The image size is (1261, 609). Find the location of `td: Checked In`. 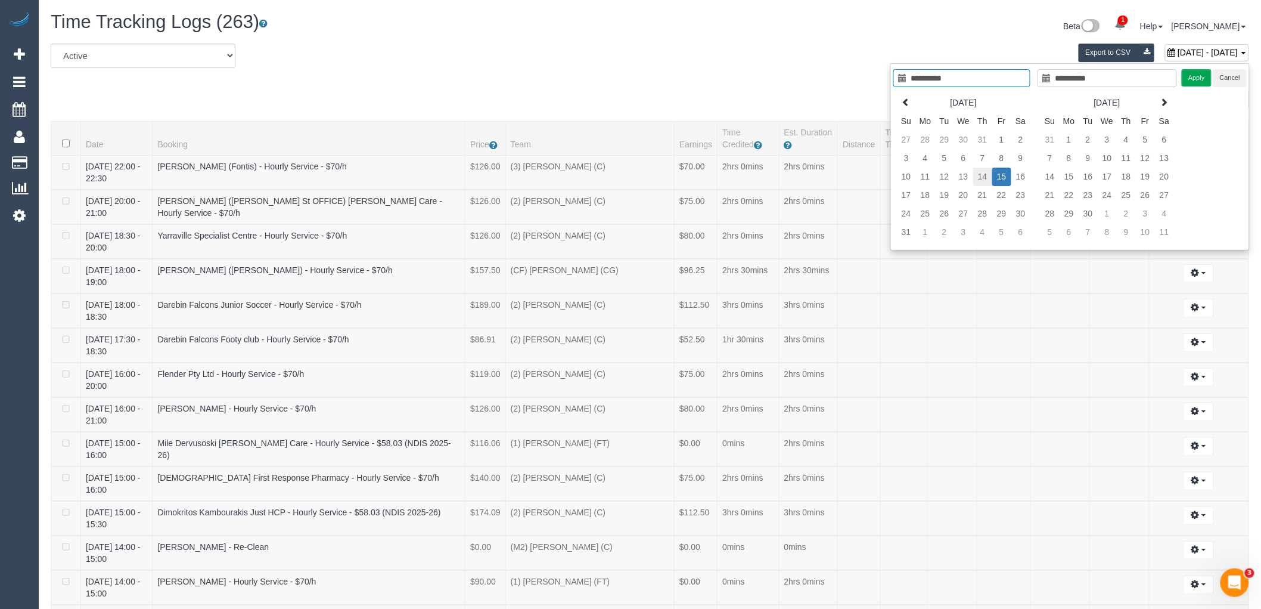

td: Checked In is located at coordinates (952, 553).